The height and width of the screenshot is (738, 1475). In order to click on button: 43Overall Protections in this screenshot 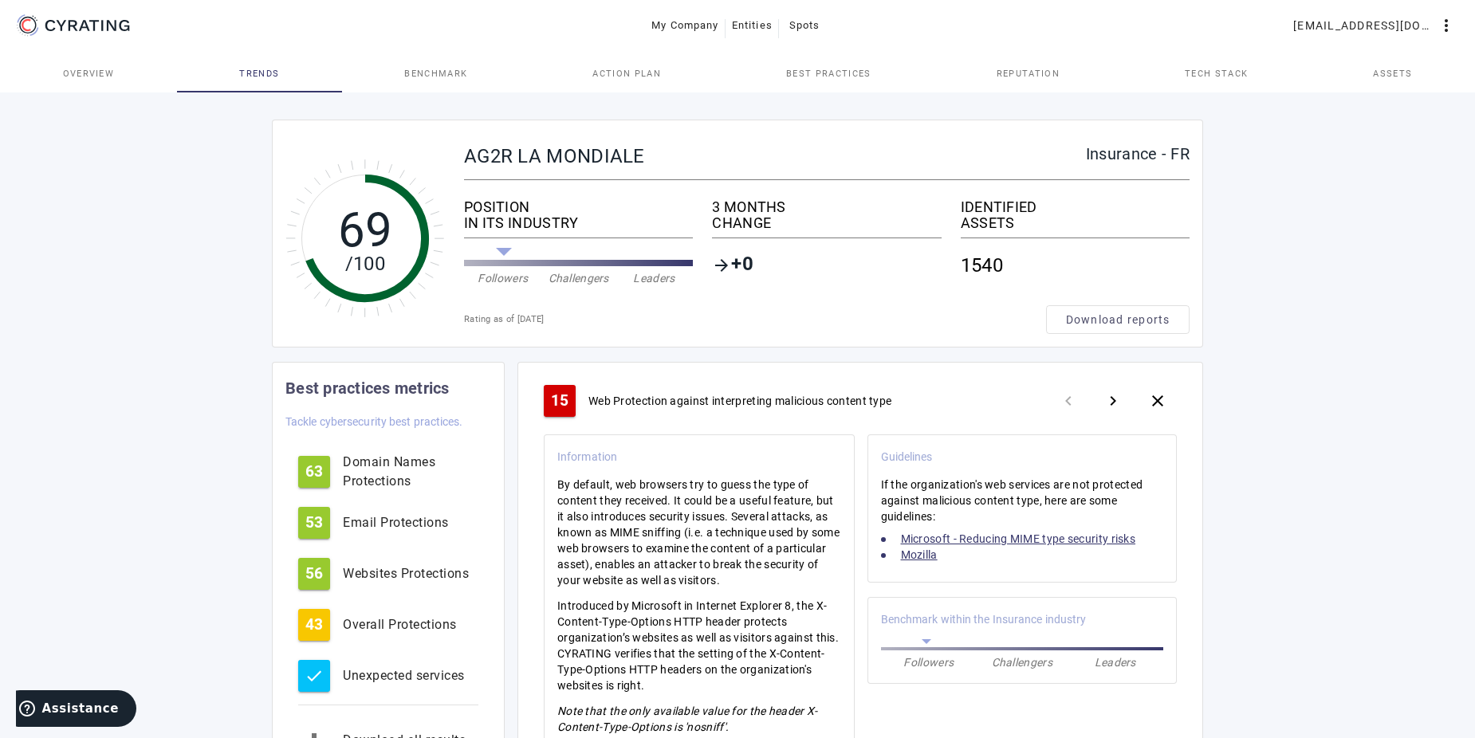, I will do `click(388, 625)`.